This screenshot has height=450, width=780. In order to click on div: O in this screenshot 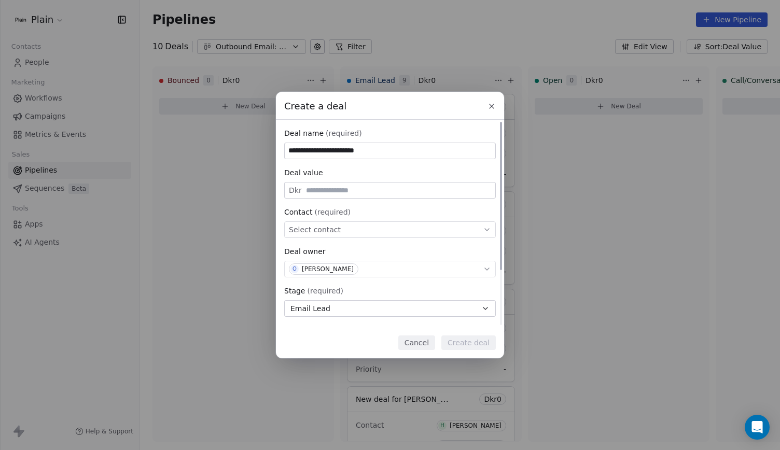, I will do `click(294, 269)`.